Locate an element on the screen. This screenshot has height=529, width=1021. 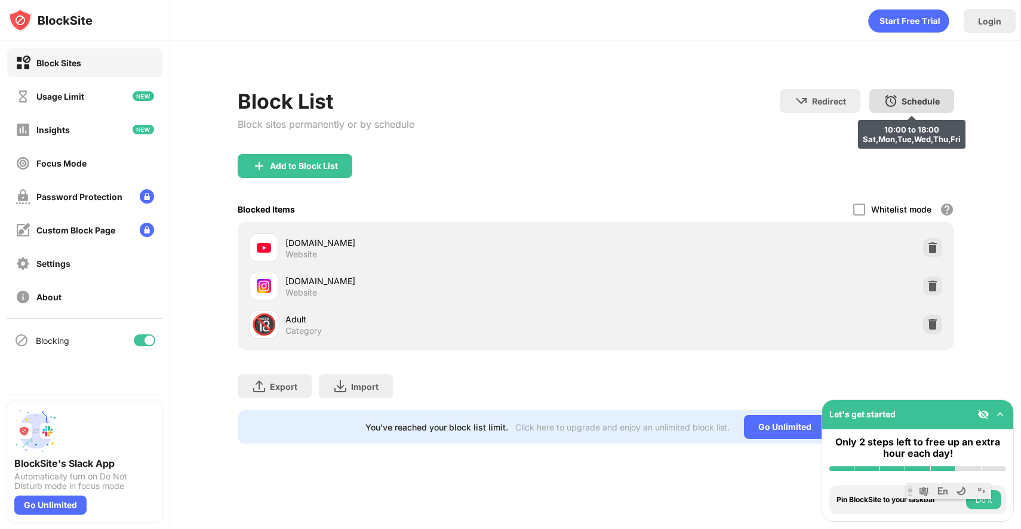
img: omni-setup-toggle.svg is located at coordinates (1001, 415).